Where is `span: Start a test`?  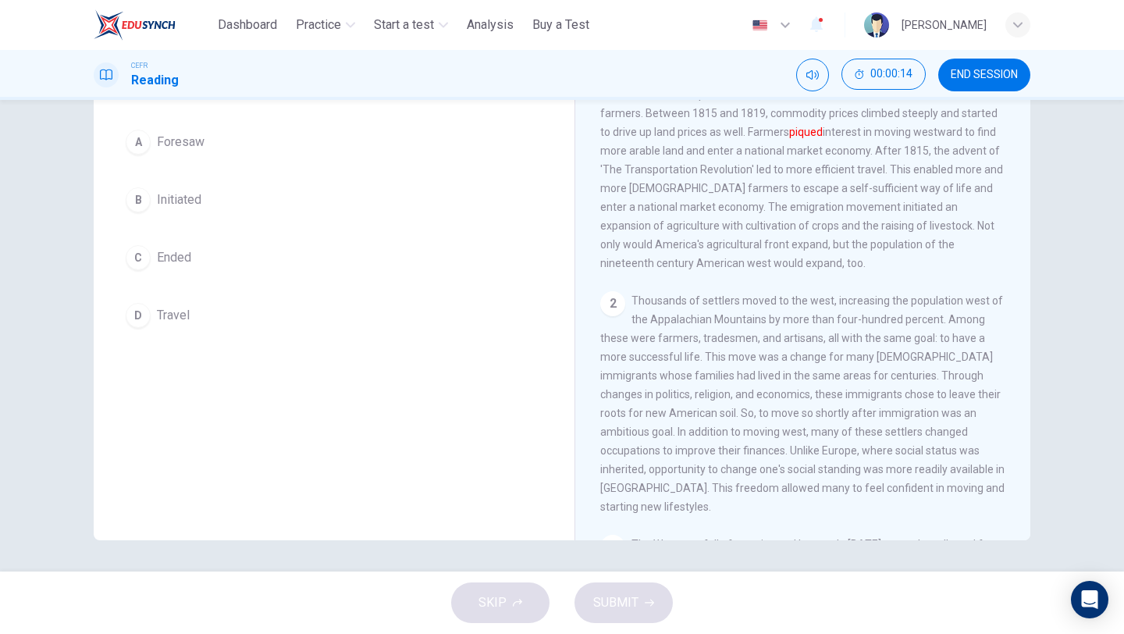
span: Start a test is located at coordinates (404, 25).